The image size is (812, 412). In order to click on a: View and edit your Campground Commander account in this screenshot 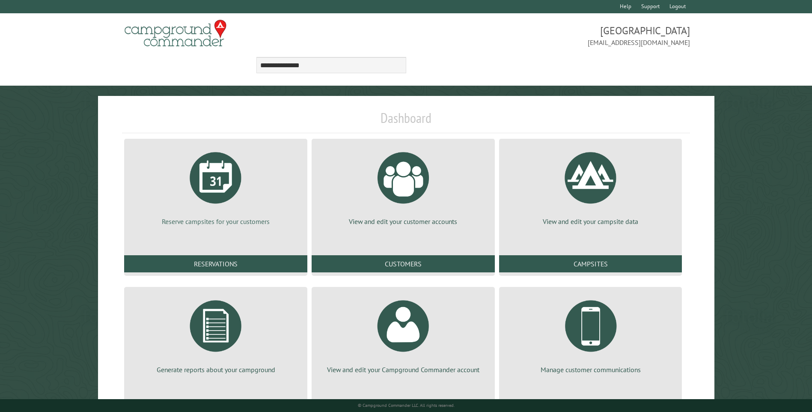, I will do `click(403, 334)`.